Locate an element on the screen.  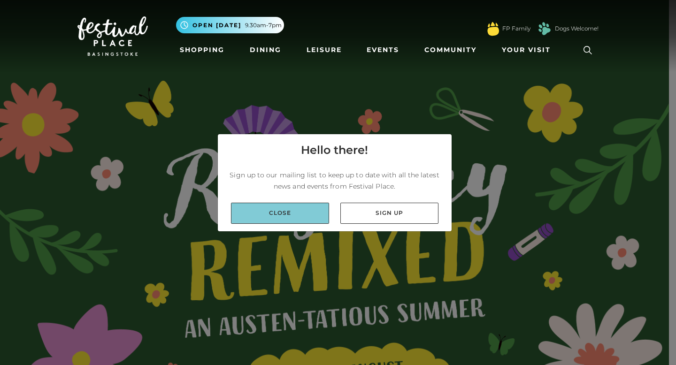
a: Community is located at coordinates (450, 50).